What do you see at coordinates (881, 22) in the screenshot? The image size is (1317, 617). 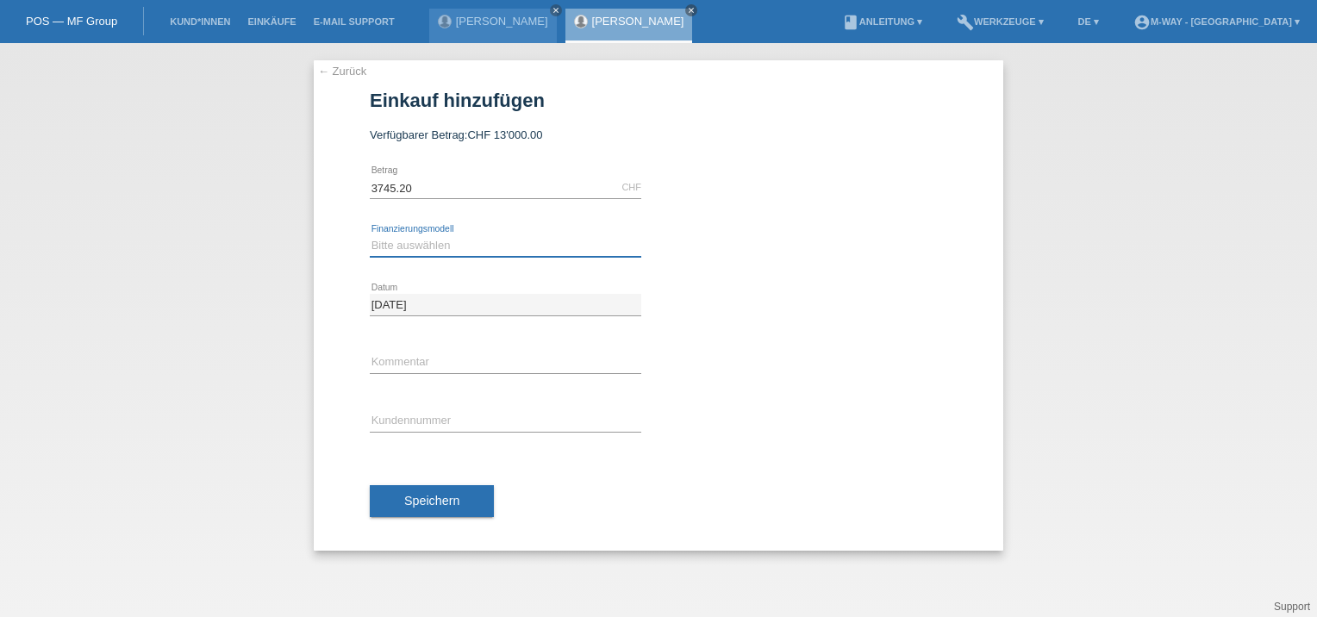 I see `a: bookAnleitung ▾` at bounding box center [881, 22].